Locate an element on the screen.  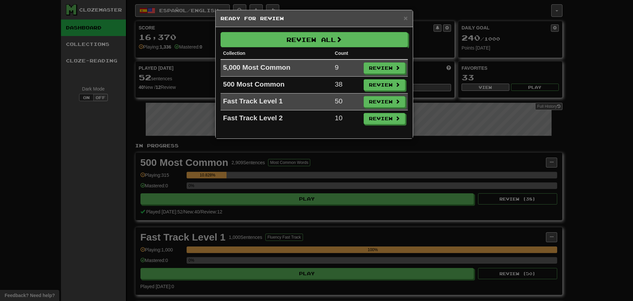
td: 50 is located at coordinates (347, 102).